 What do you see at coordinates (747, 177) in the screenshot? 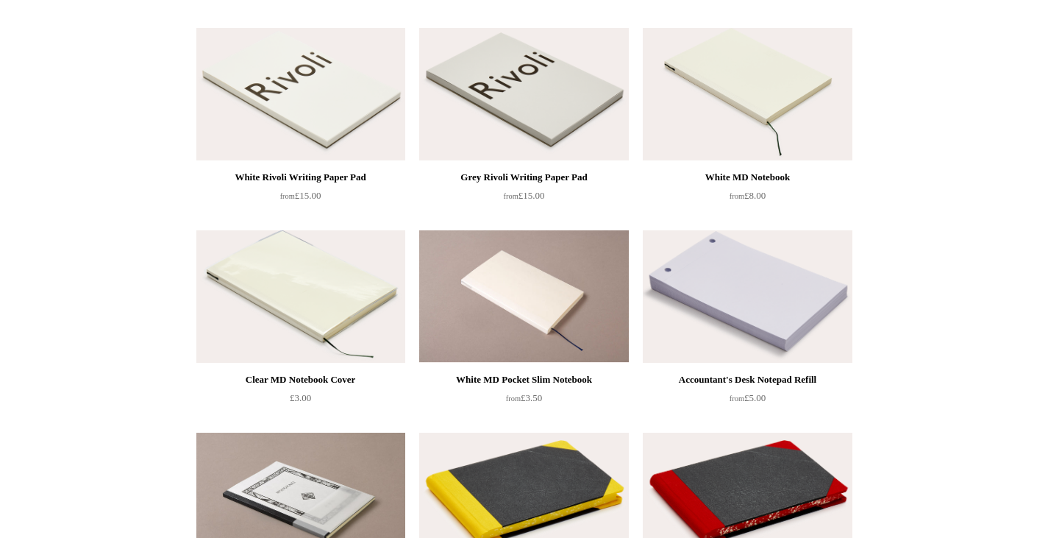
I see `div: White MD Notebook` at bounding box center [747, 177].